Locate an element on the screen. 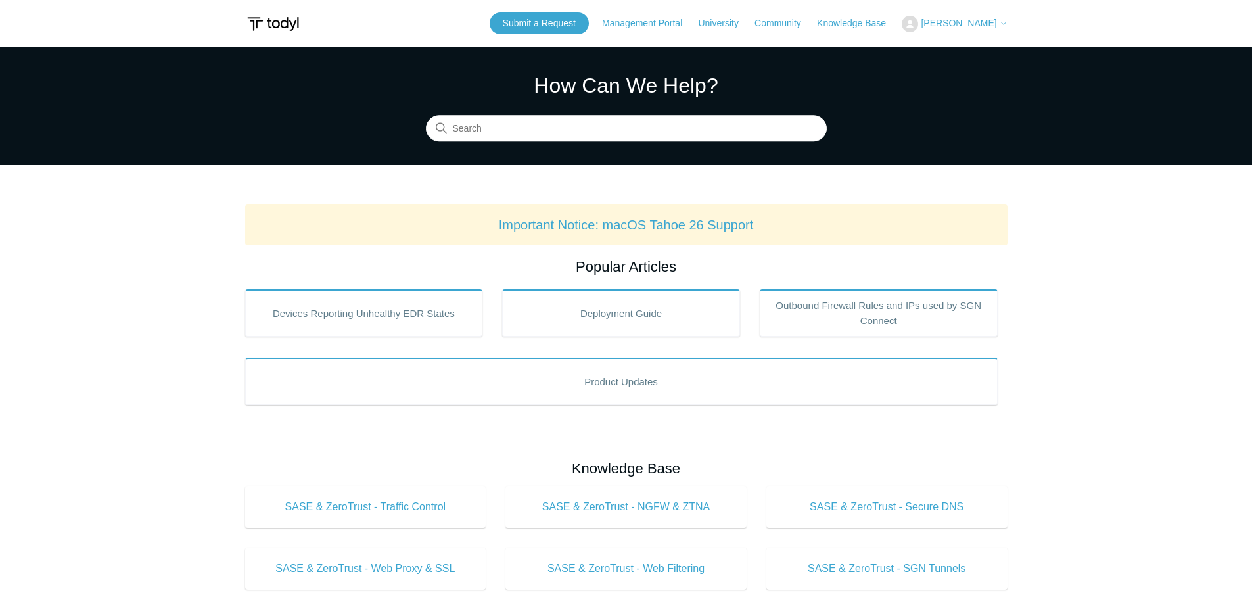 This screenshot has height=599, width=1252. h1: How Can We Help? is located at coordinates (626, 85).